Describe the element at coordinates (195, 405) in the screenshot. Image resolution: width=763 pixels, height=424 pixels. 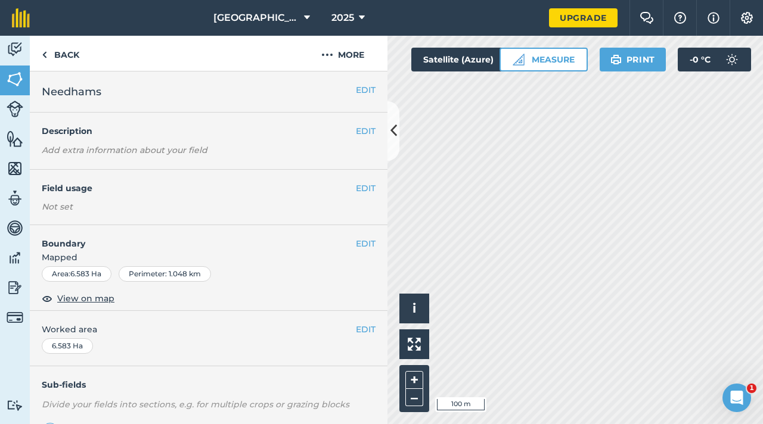
I see `em: Divide your fields into sections, e.g. for multiple crops or grazing blocks` at that location.